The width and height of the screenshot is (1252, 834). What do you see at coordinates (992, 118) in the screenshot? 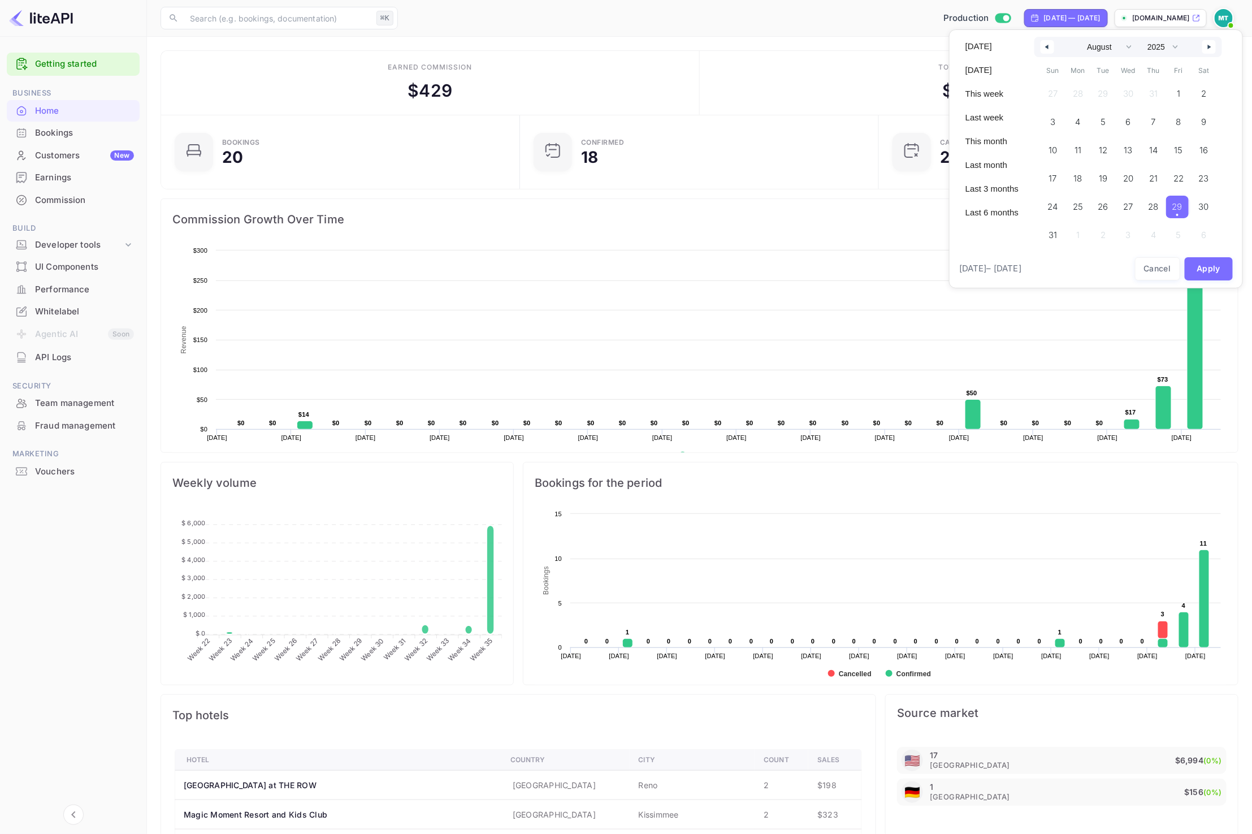
I see `button: Last week` at bounding box center [992, 118].